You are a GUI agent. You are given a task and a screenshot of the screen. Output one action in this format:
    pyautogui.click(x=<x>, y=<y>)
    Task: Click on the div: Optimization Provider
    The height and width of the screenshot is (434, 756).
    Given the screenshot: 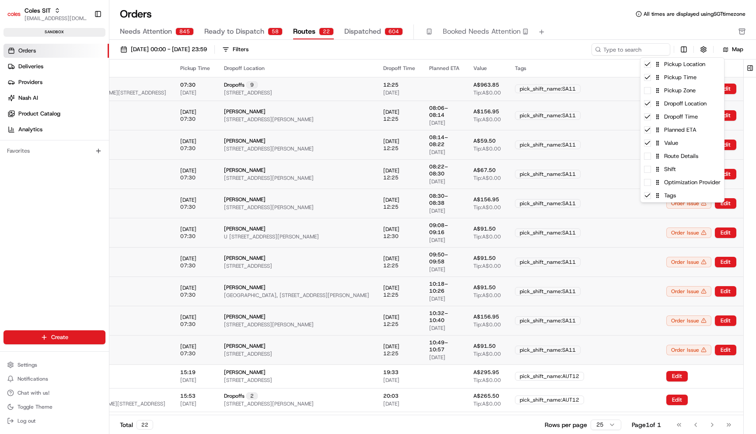 What is the action you would take?
    pyautogui.click(x=682, y=182)
    